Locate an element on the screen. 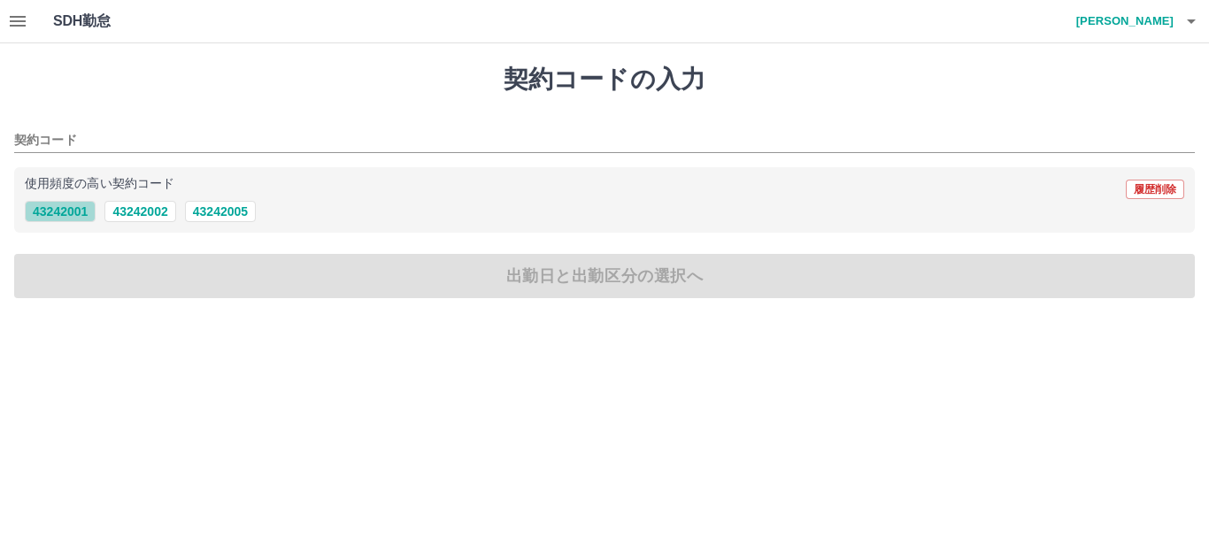  p: 使用頻度の高い契約コード is located at coordinates (99, 184).